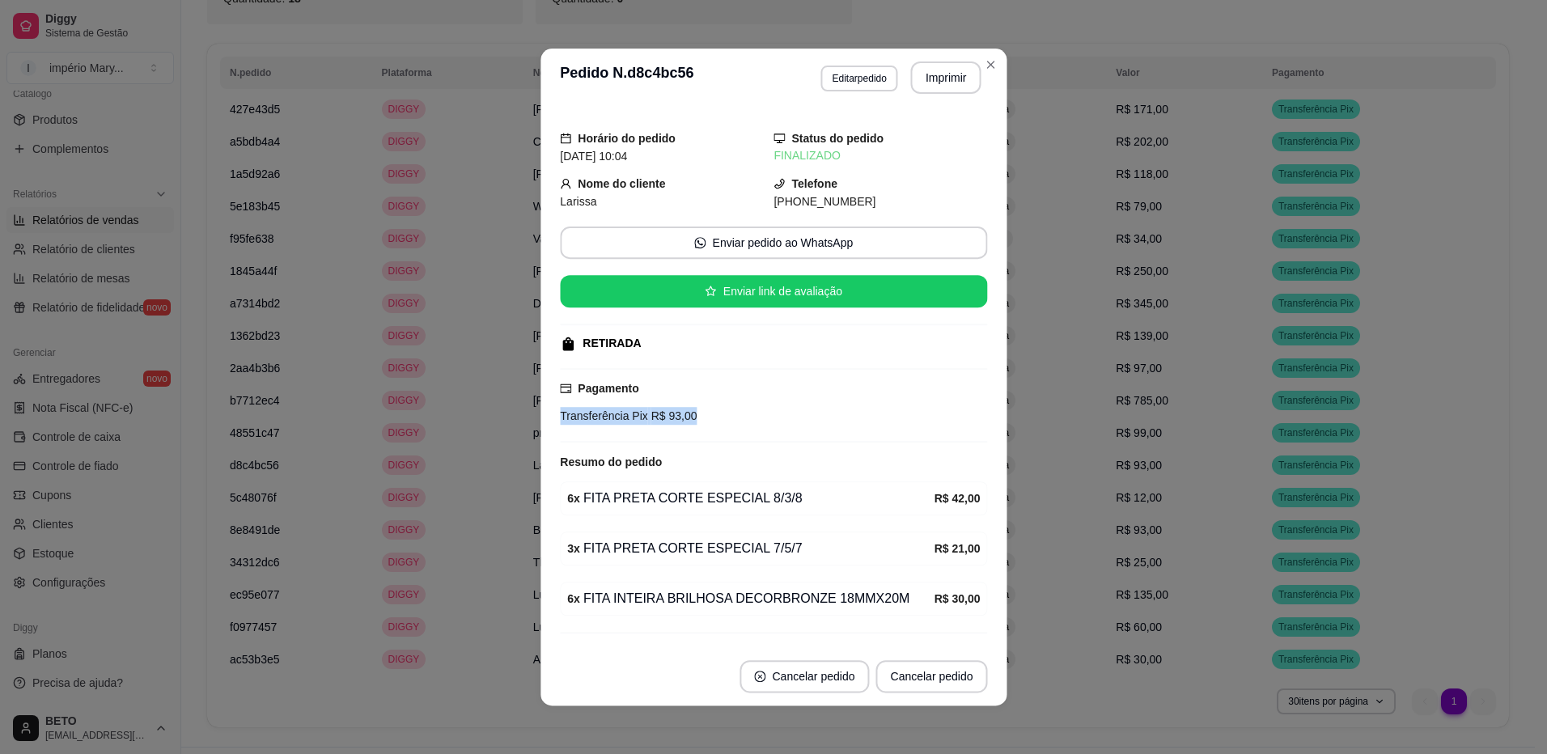 This screenshot has height=754, width=1547. Describe the element at coordinates (700, 243) in the screenshot. I see `span: whats-app` at that location.